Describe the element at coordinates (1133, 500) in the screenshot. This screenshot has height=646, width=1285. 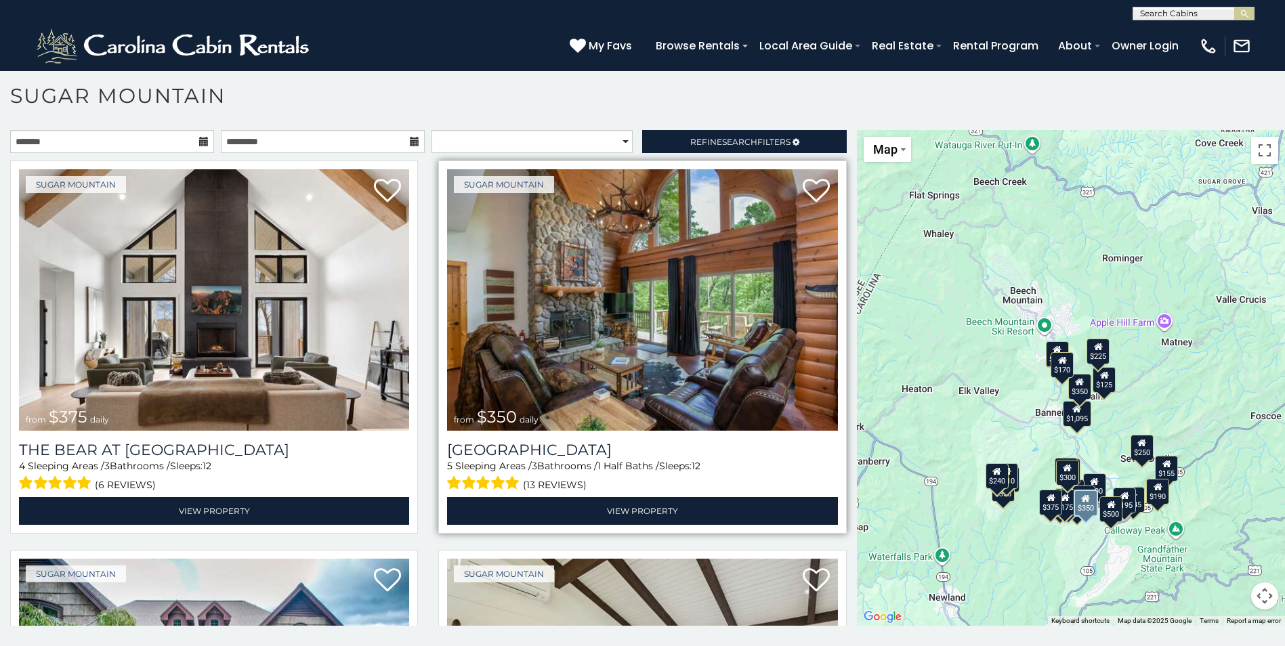
I see `div: $345` at that location.